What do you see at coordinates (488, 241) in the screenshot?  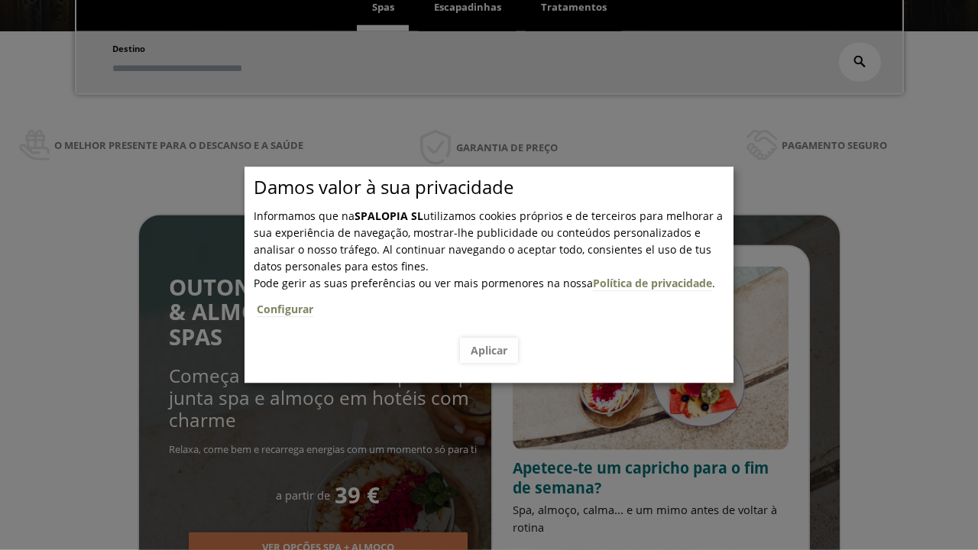 I see `span: Informamos que na utilizamos cookies próprios e de terceiros para melhorar a sua experiência de n...` at bounding box center [488, 241].